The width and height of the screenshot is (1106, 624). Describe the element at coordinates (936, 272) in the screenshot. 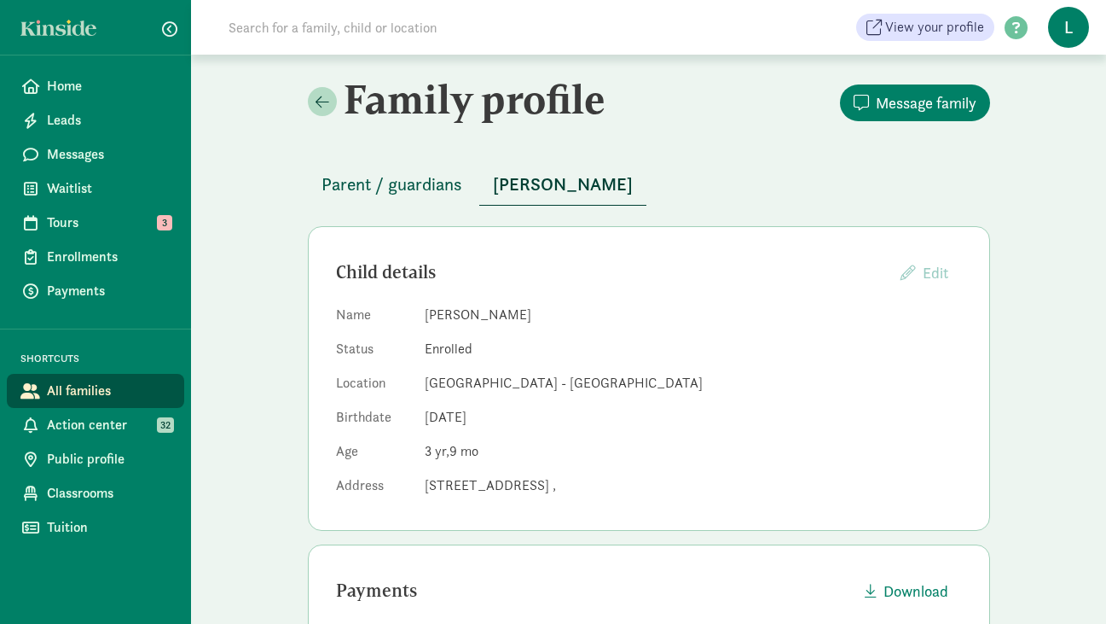

I see `span: Edit` at that location.